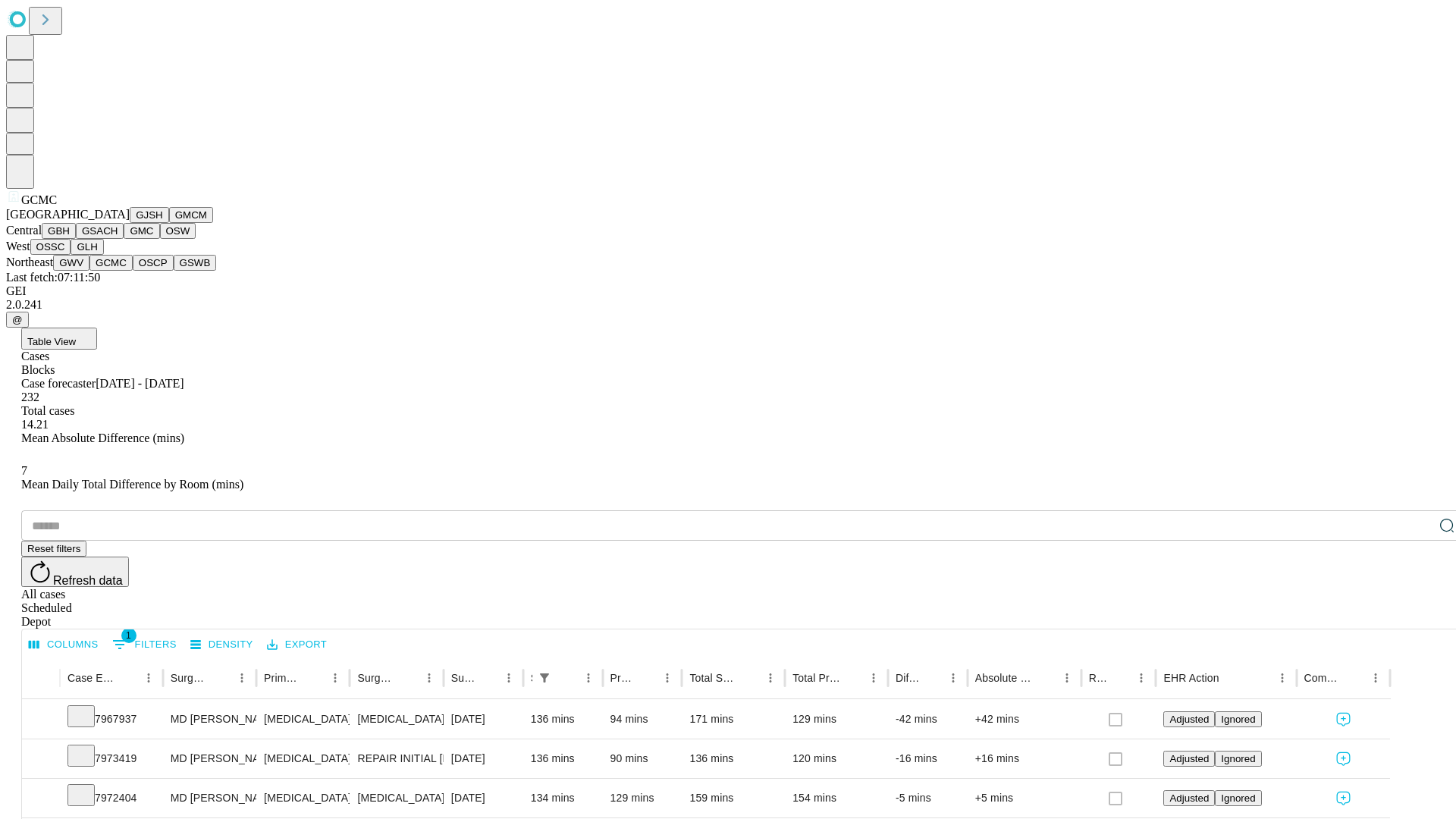  What do you see at coordinates (54, 548) in the screenshot?
I see `button: Reset filters` at bounding box center [54, 548].